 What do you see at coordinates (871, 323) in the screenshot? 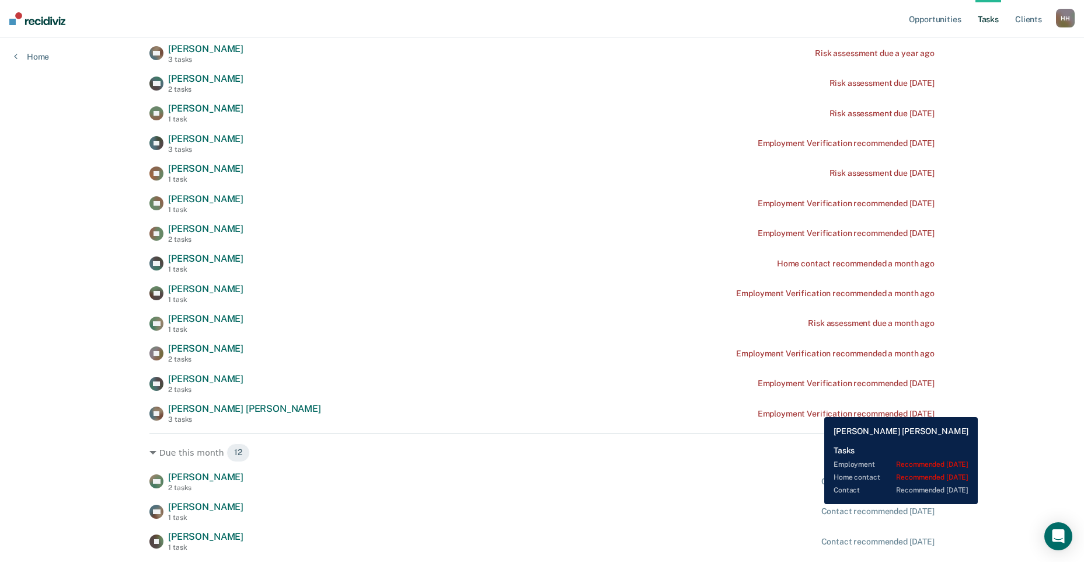
I see `div: Risk assessment due a month ago` at bounding box center [871, 323].